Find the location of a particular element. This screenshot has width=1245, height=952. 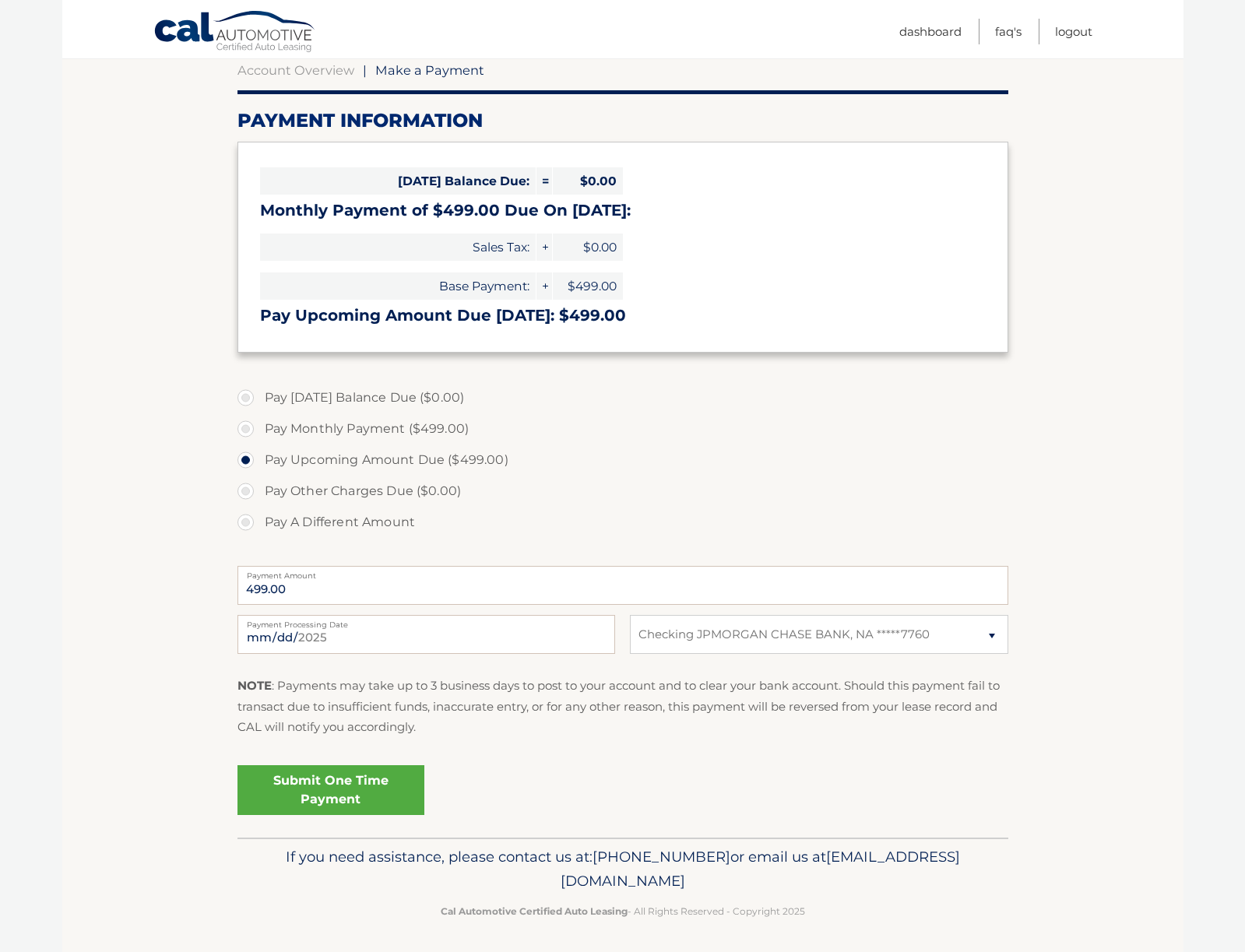

h2: Payment Information is located at coordinates (623, 121).